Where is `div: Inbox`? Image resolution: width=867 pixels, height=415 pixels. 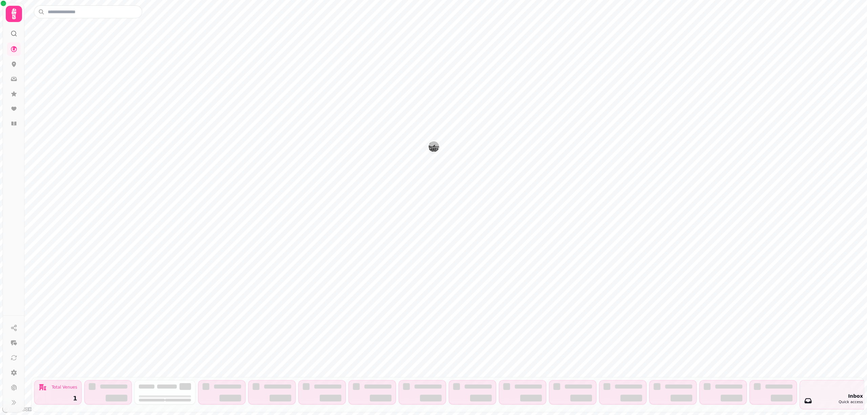 div: Inbox is located at coordinates (850, 396).